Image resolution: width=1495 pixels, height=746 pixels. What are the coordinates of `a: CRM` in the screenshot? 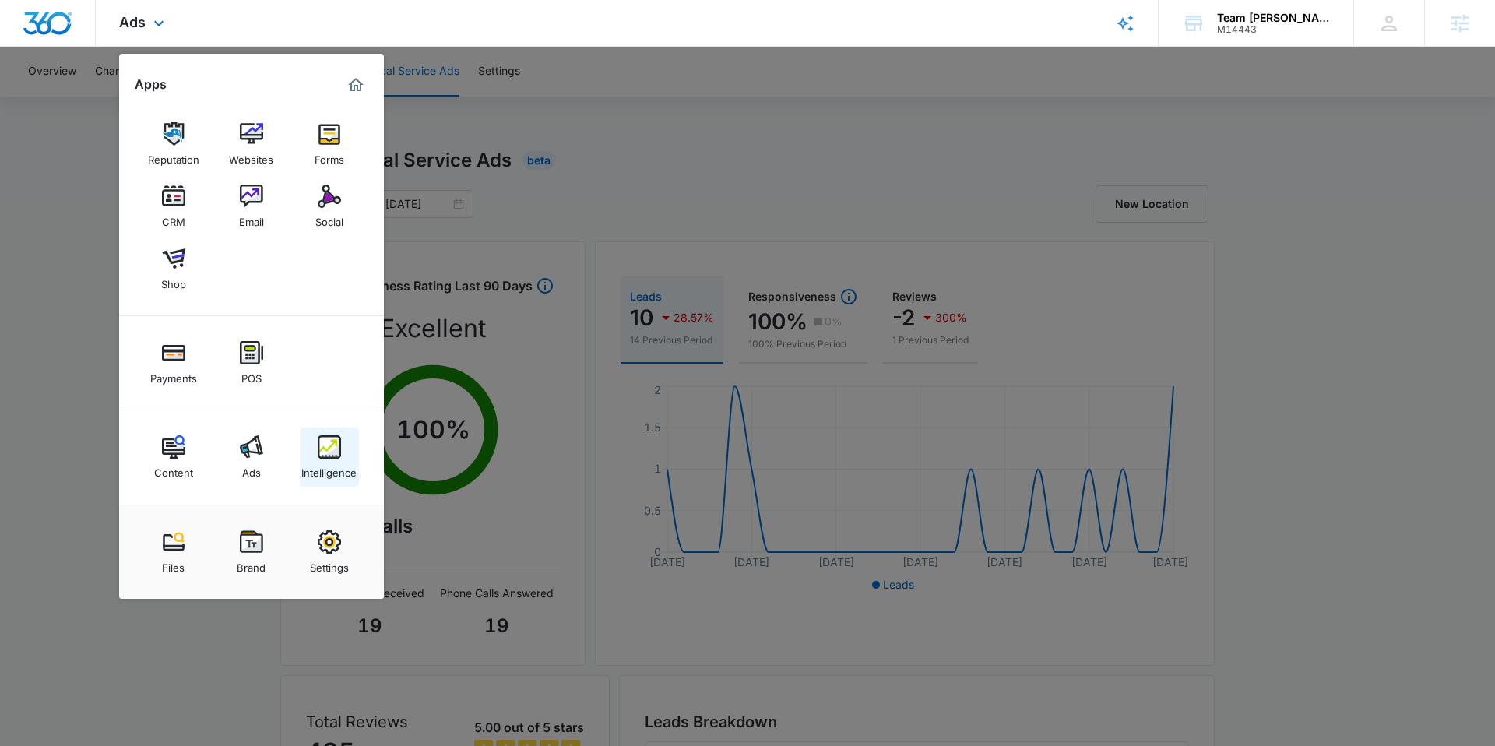 It's located at (174, 206).